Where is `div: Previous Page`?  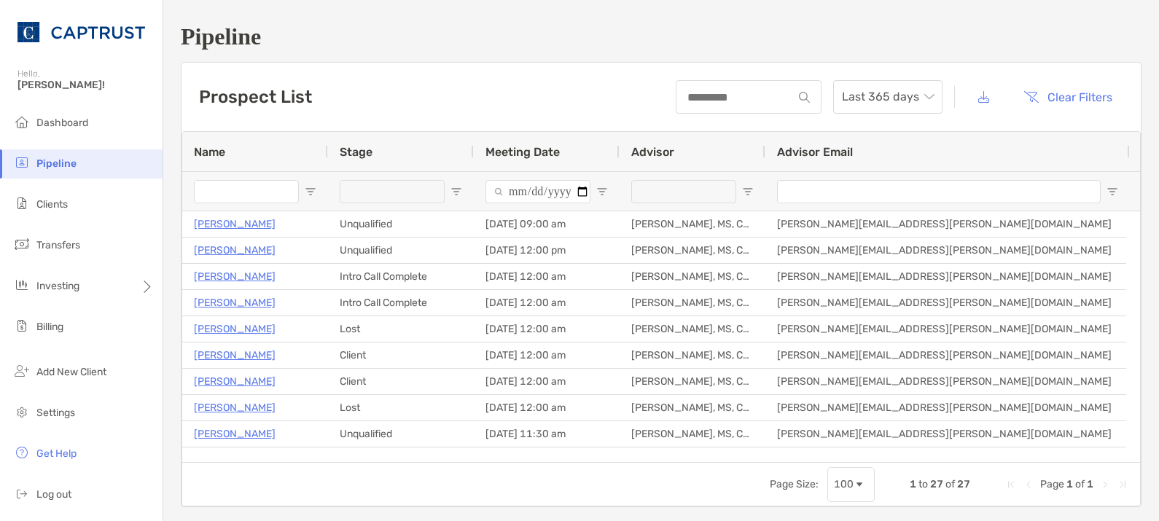
div: Previous Page is located at coordinates (1029, 485).